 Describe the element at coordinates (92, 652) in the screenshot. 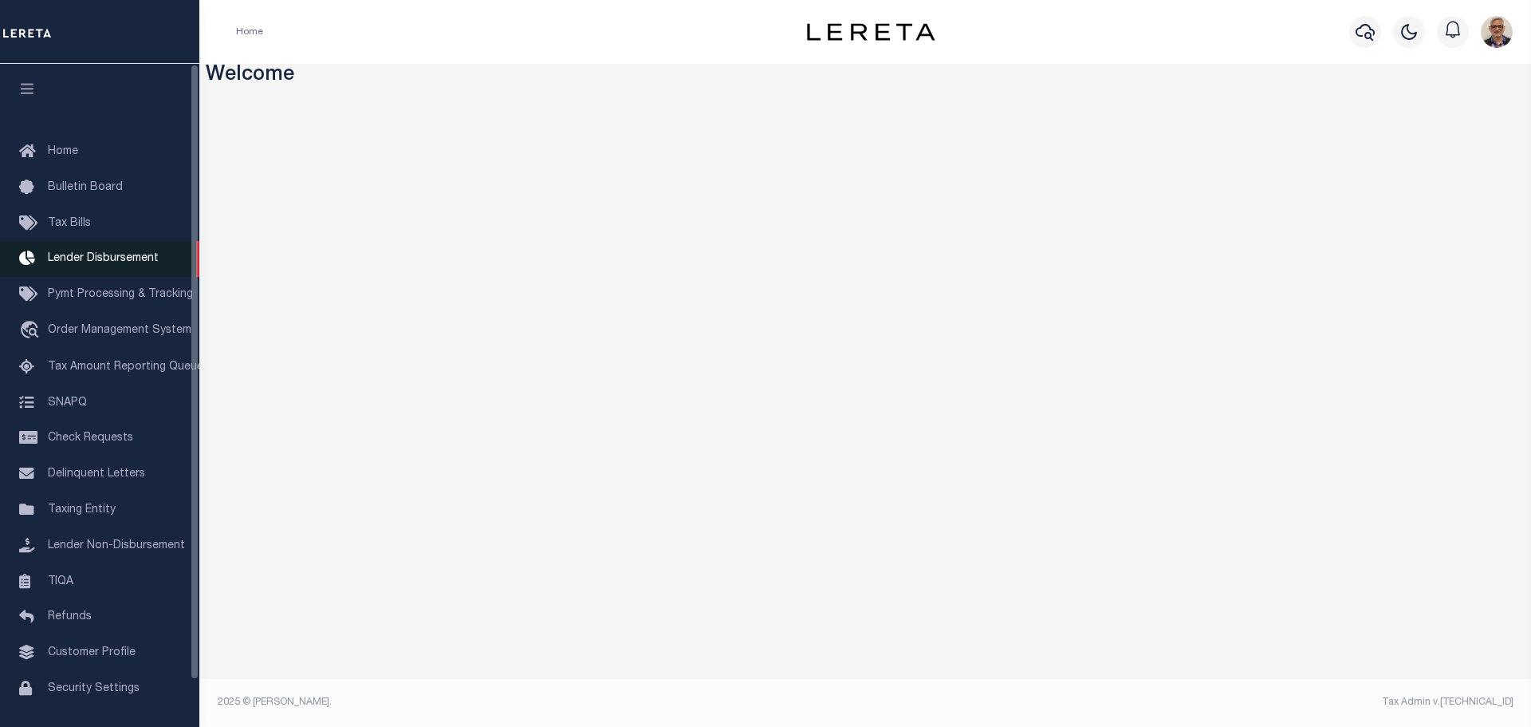

I see `span: Customer Profile` at that location.